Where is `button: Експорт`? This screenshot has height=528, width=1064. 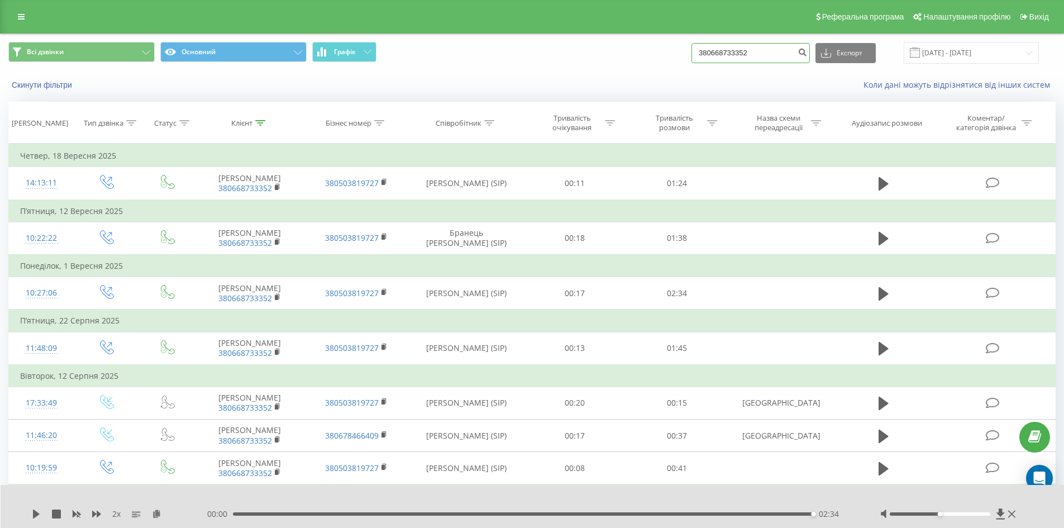
button: Експорт is located at coordinates (846, 53).